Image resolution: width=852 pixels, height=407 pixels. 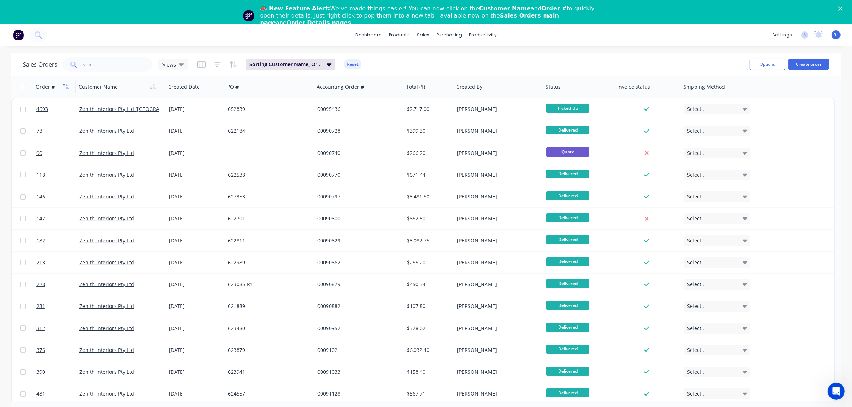 What do you see at coordinates (184, 87) in the screenshot?
I see `div: Created Date` at bounding box center [184, 87].